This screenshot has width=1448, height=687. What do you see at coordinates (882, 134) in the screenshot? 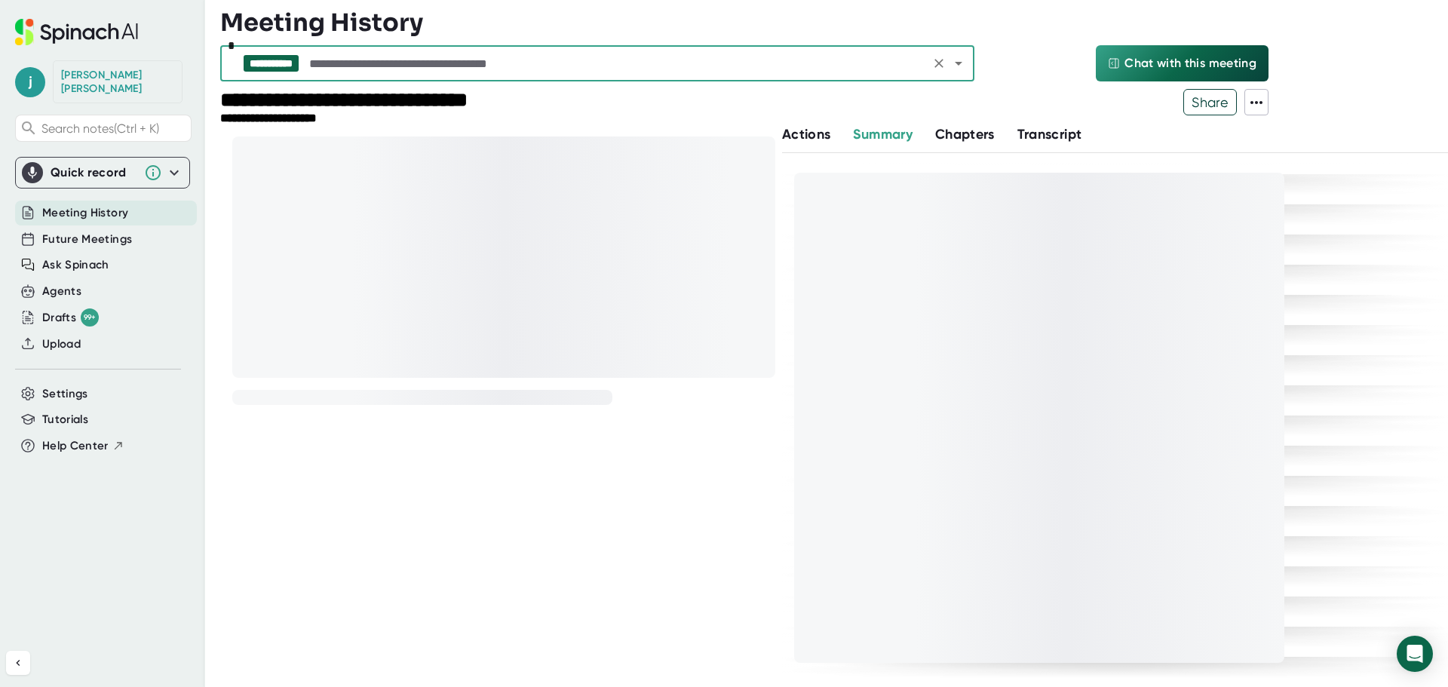
I see `button: Summary` at bounding box center [882, 134].